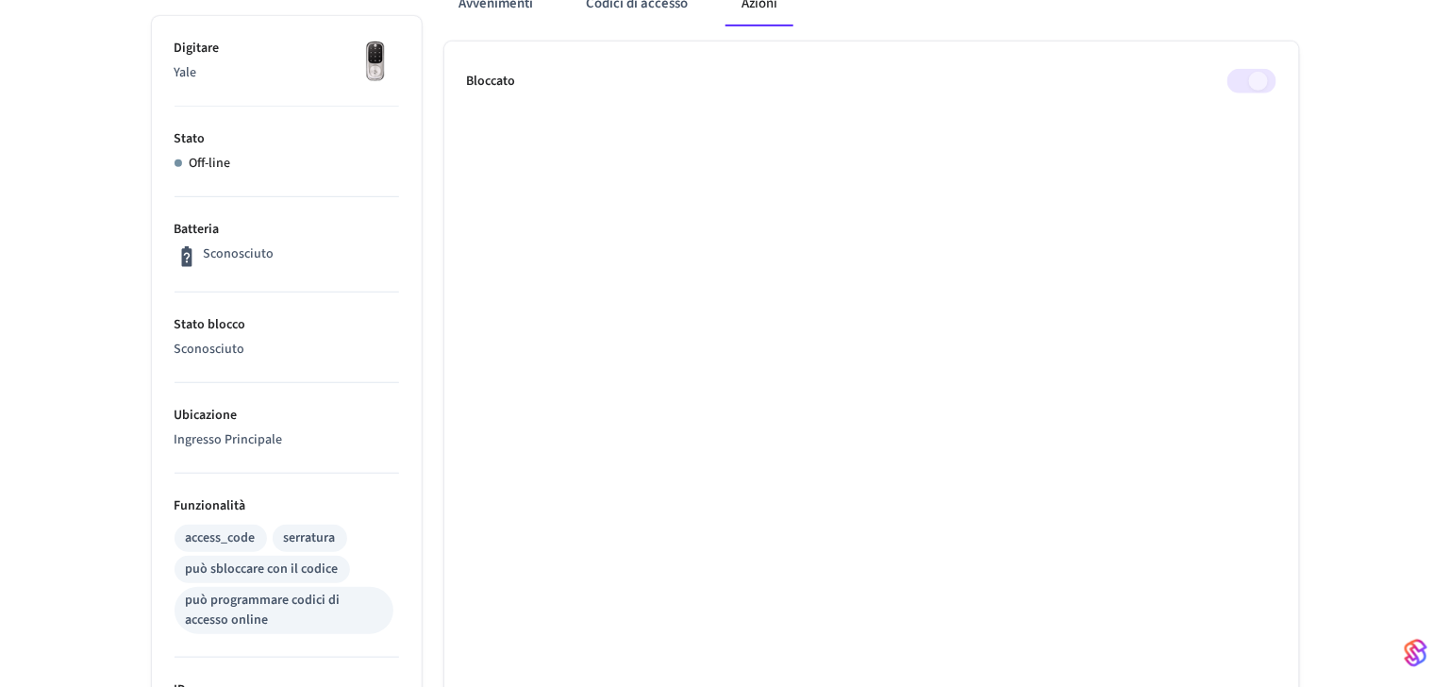 This screenshot has height=687, width=1450. What do you see at coordinates (287, 48) in the screenshot?
I see `p: Digitare` at bounding box center [287, 48].